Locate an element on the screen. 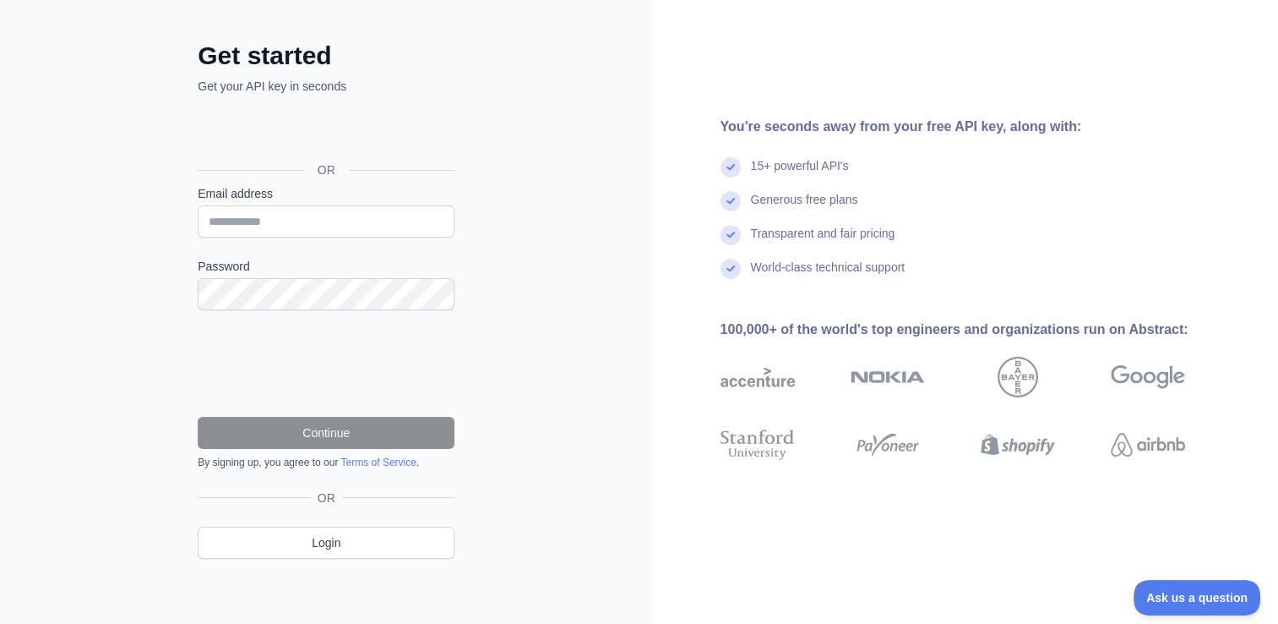 The width and height of the screenshot is (1278, 624). h2: Get started is located at coordinates (326, 56).